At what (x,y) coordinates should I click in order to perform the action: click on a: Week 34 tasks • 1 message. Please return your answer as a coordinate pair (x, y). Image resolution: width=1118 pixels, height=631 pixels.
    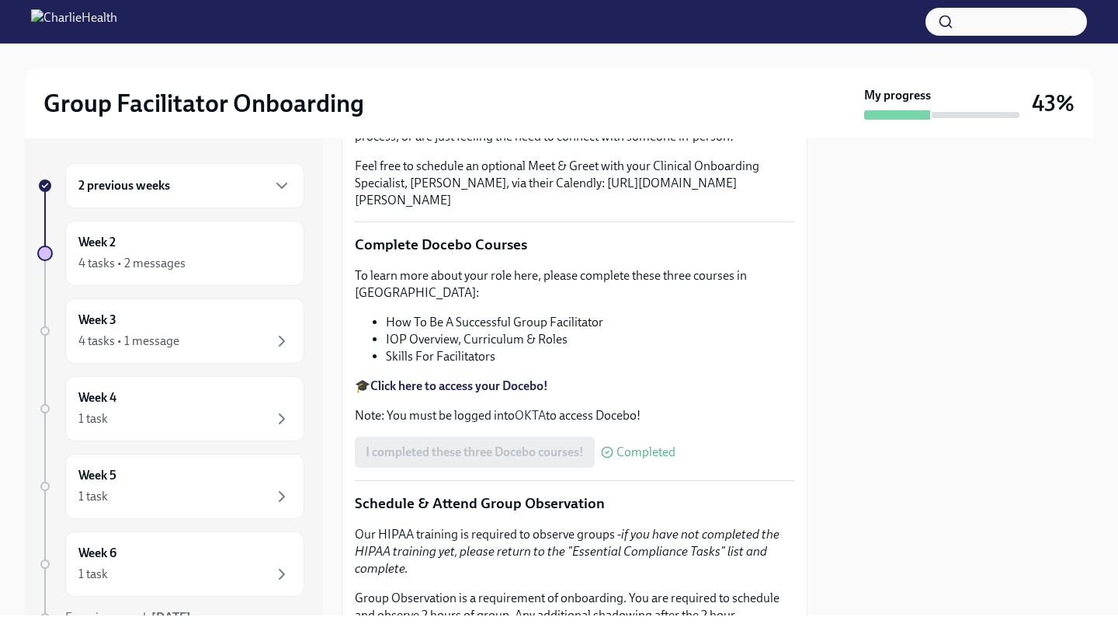
    Looking at the image, I should click on (171, 331).